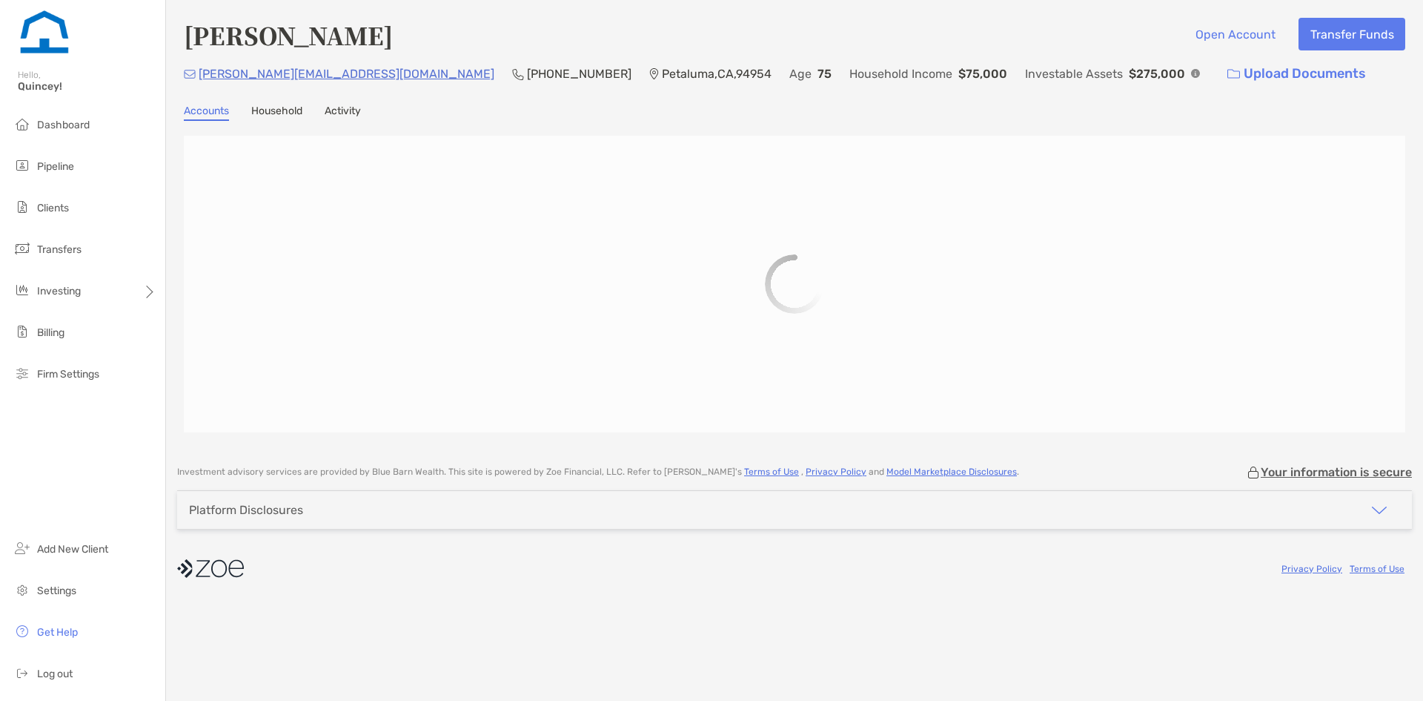 The height and width of the screenshot is (701, 1423). What do you see at coordinates (44, 33) in the screenshot?
I see `img: Zoe Logo` at bounding box center [44, 33].